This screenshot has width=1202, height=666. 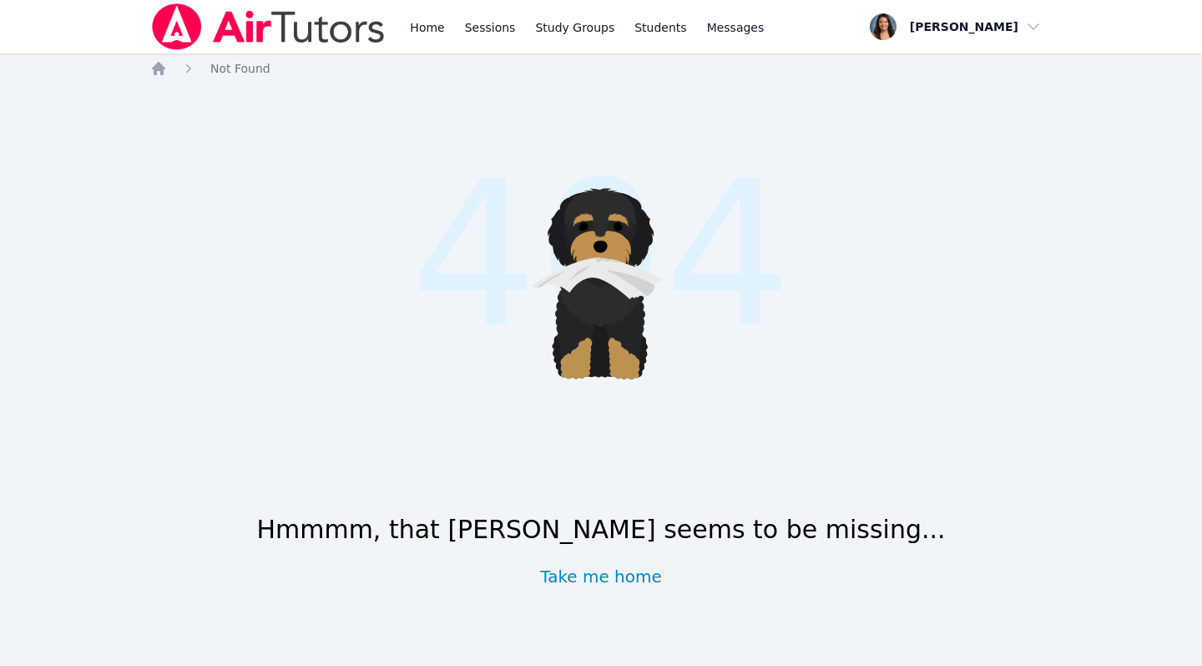 What do you see at coordinates (240, 68) in the screenshot?
I see `span: Not Found` at bounding box center [240, 68].